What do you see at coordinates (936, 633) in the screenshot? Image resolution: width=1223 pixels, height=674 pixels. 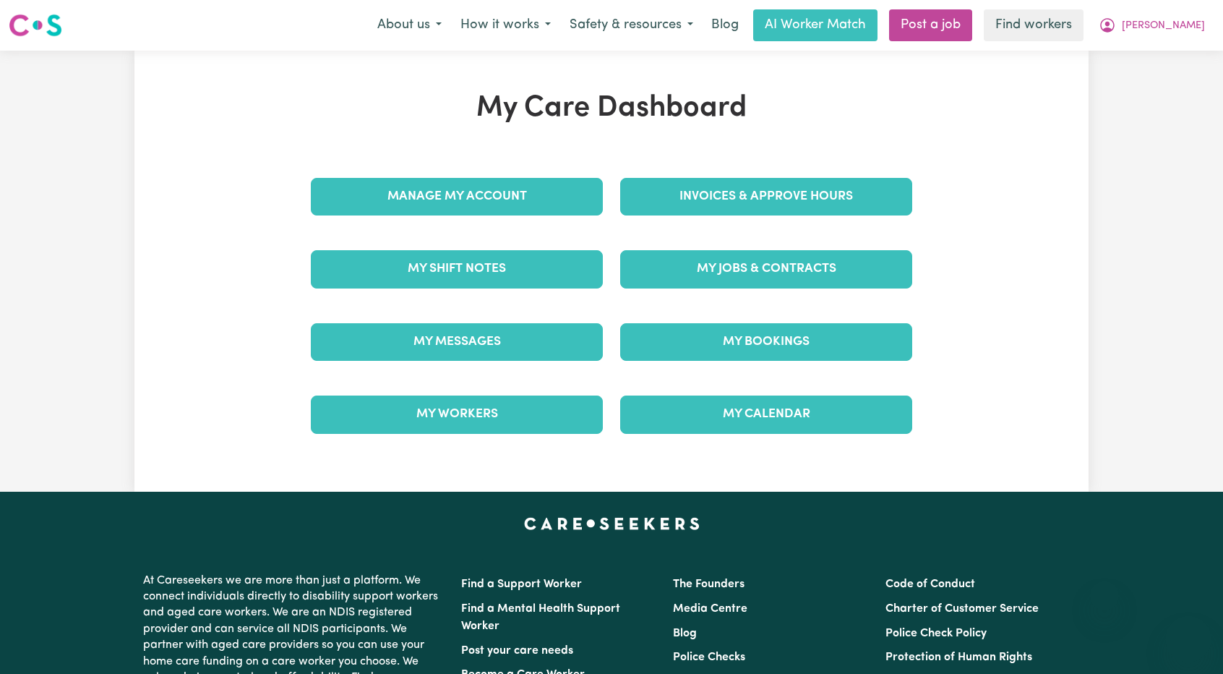 I see `a: Police Check Policy` at bounding box center [936, 633].